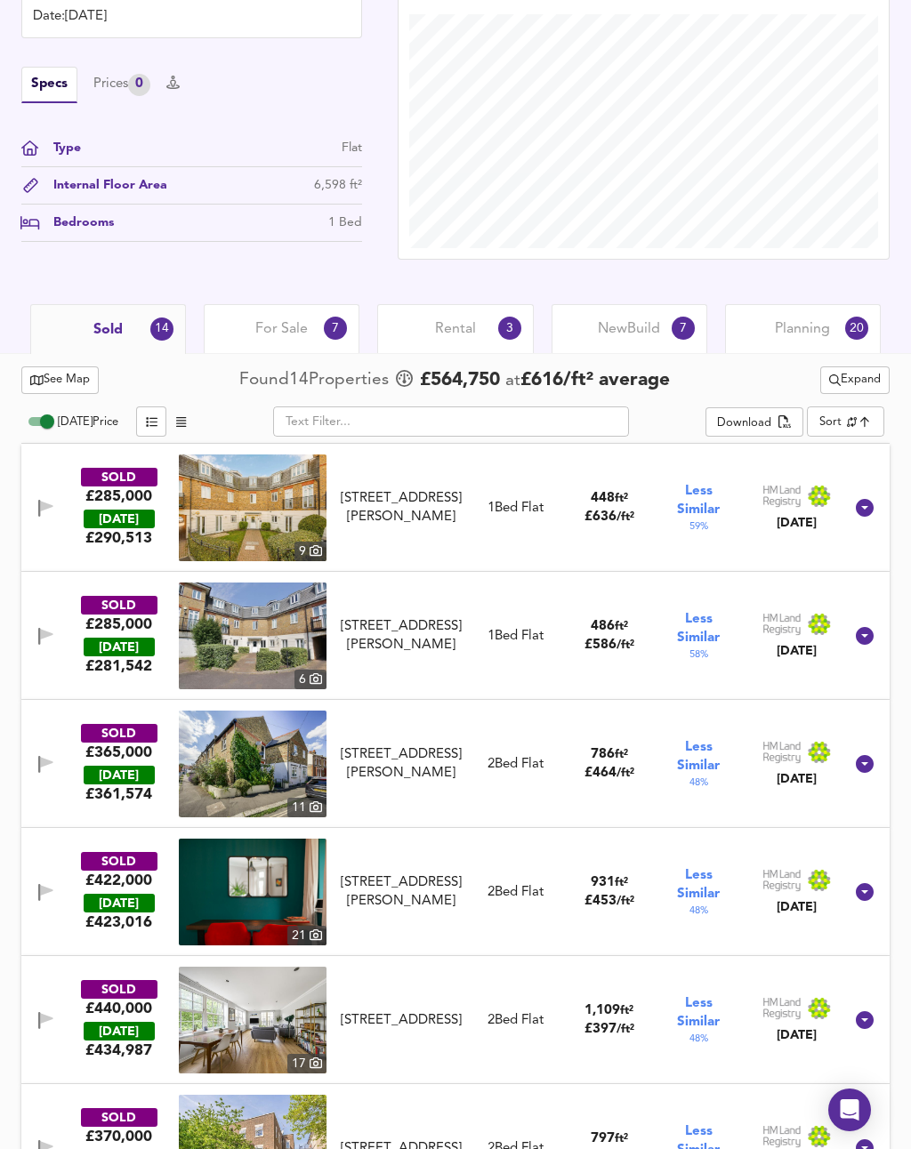 This screenshot has height=1149, width=911. Describe the element at coordinates (602, 882) in the screenshot. I see `span: 931` at that location.